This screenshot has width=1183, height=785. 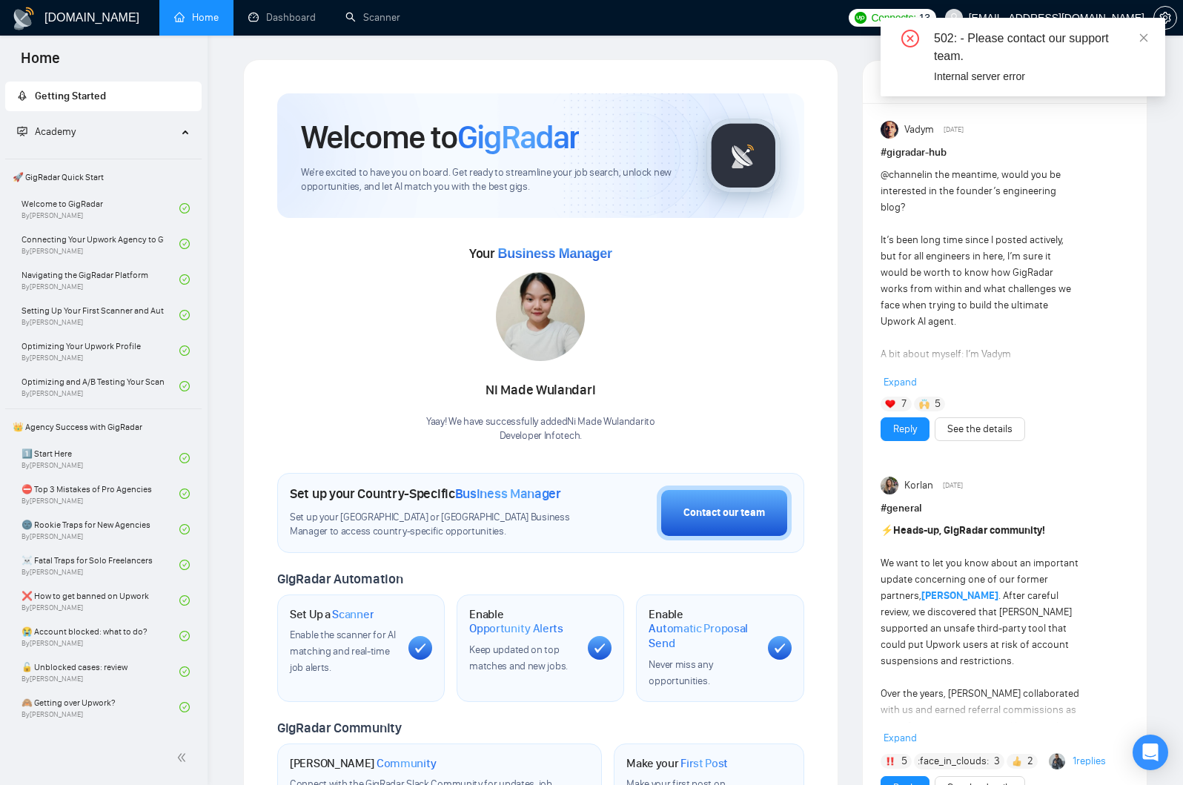 I want to click on span: close-circle, so click(x=910, y=39).